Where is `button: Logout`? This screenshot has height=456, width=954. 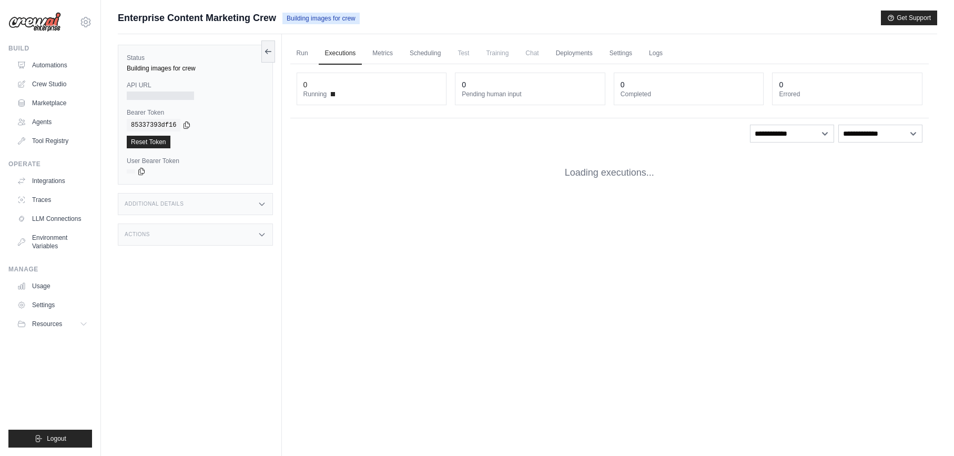
button: Logout is located at coordinates (50, 439).